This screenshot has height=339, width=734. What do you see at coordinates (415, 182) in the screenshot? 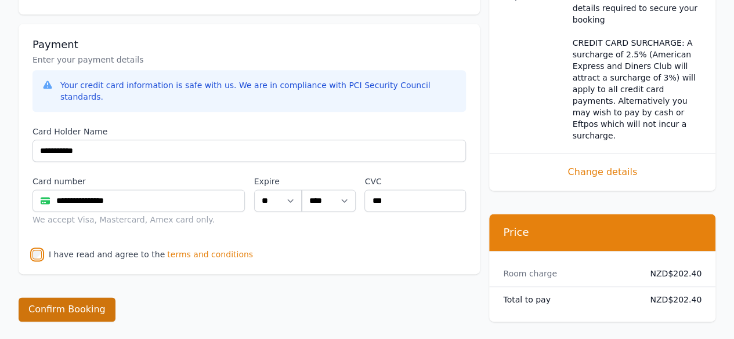
I see `label: CVC` at bounding box center [415, 182].